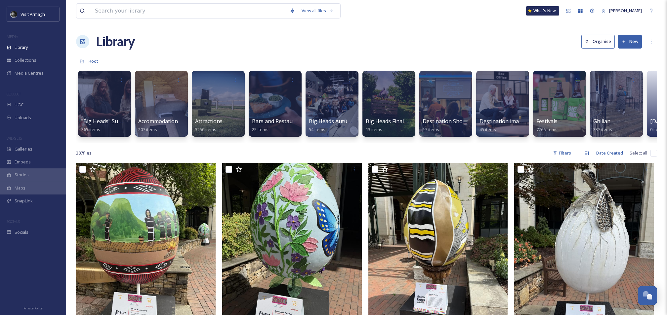  I want to click on span: 207 items, so click(147, 130).